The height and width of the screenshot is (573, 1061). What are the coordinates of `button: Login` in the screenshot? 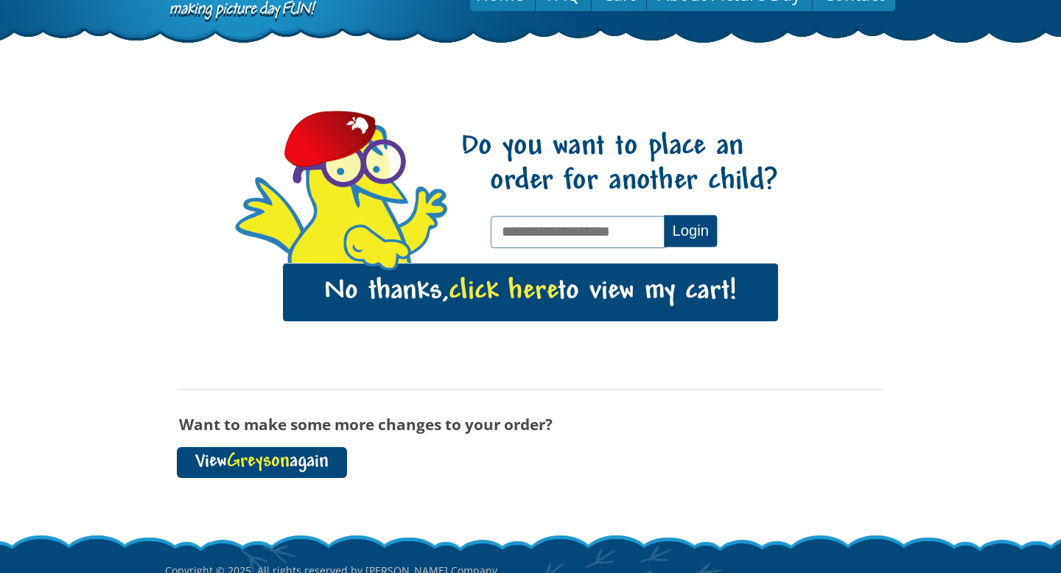 It's located at (690, 231).